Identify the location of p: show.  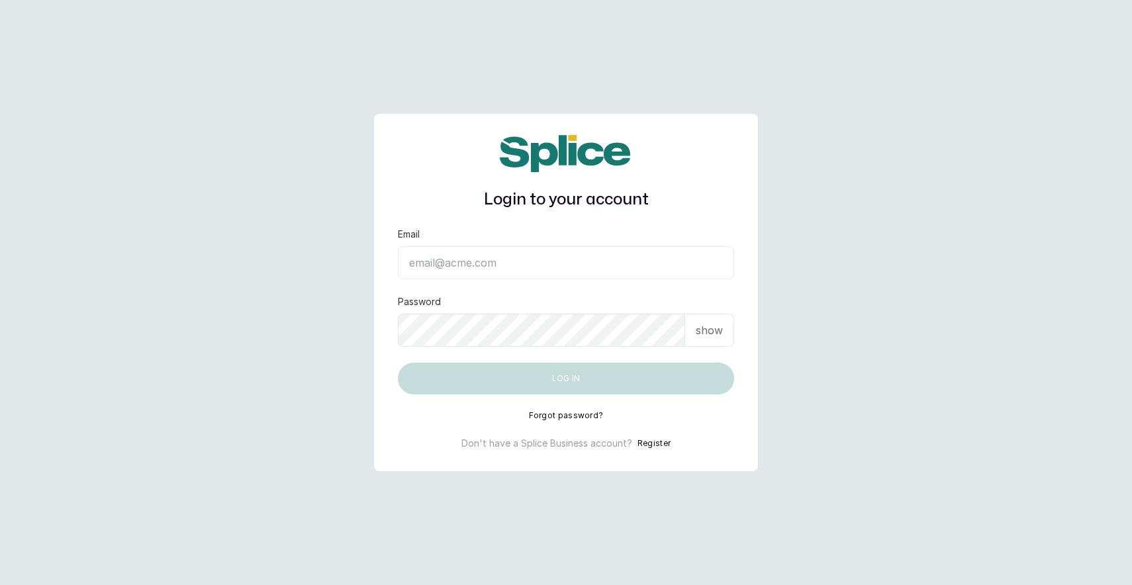
(709, 330).